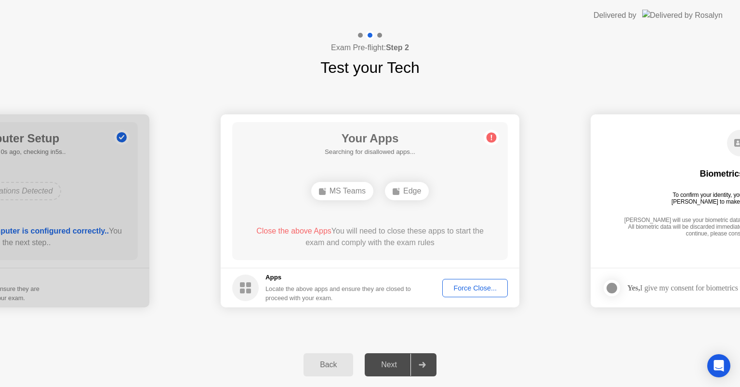 This screenshot has width=740, height=387. What do you see at coordinates (370, 48) in the screenshot?
I see `h4: Exam Pre-flight:` at bounding box center [370, 48].